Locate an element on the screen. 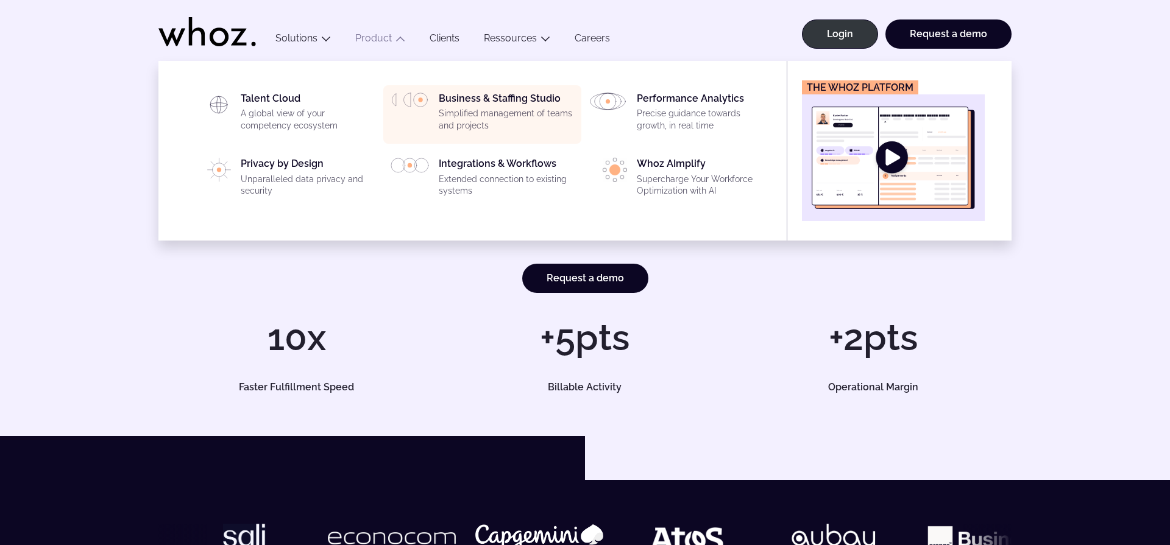 This screenshot has width=1170, height=545. a: Privacy by DesignUnparalleled data privacy and security is located at coordinates (284, 180).